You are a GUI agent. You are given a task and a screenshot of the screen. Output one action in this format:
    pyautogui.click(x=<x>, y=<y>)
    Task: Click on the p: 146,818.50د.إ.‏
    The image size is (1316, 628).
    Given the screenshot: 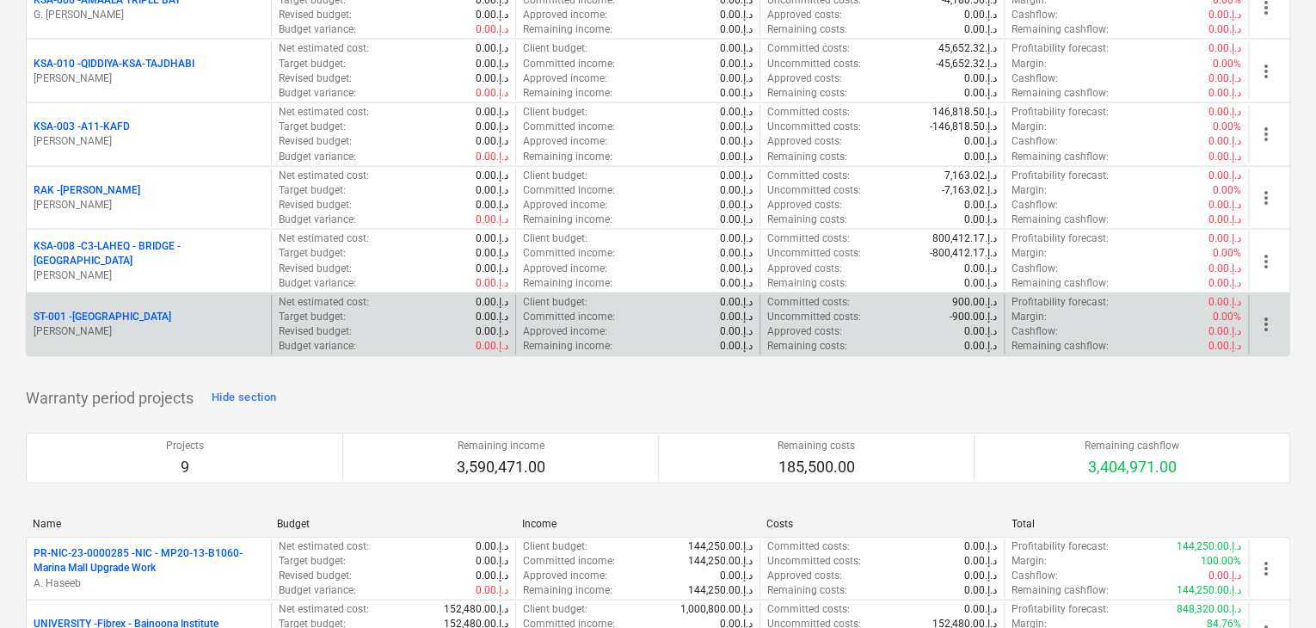 What is the action you would take?
    pyautogui.click(x=964, y=112)
    